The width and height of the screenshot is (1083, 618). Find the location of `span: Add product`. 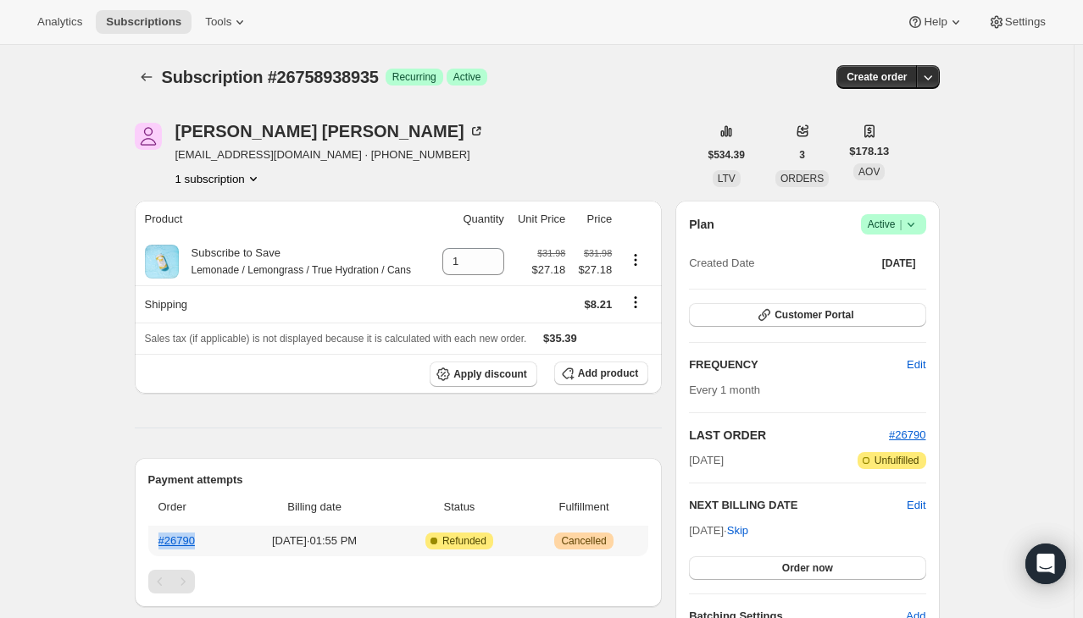

span: Add product is located at coordinates (607, 374).